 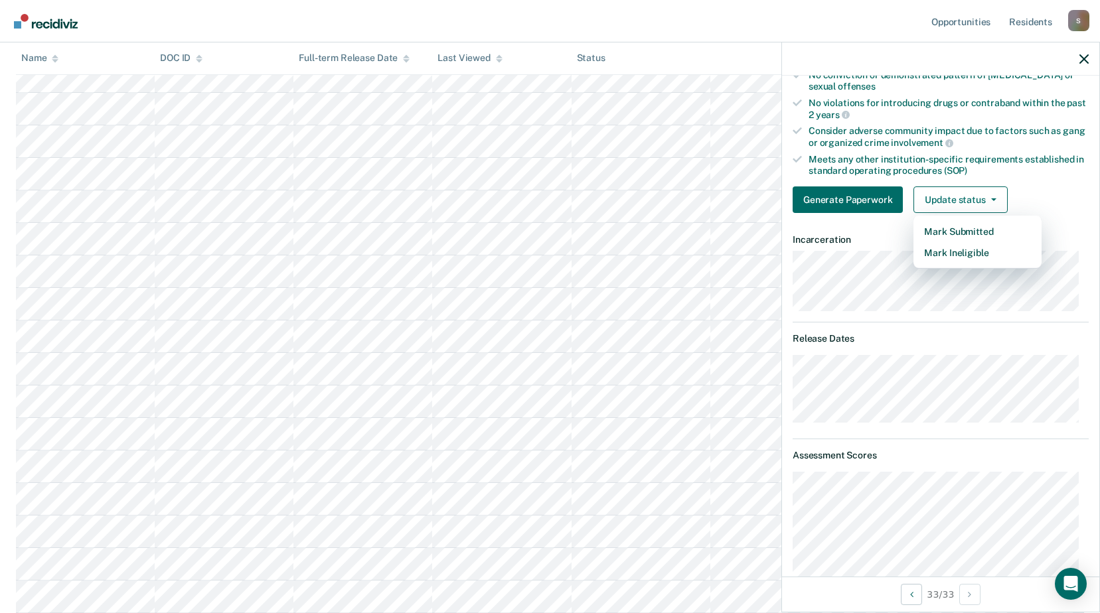 I want to click on button: Mark Ineligible, so click(x=977, y=253).